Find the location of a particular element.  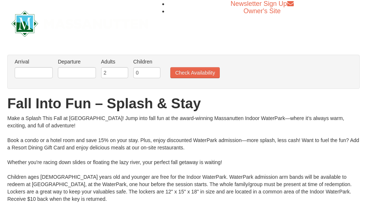

label: Arrival is located at coordinates (34, 62).